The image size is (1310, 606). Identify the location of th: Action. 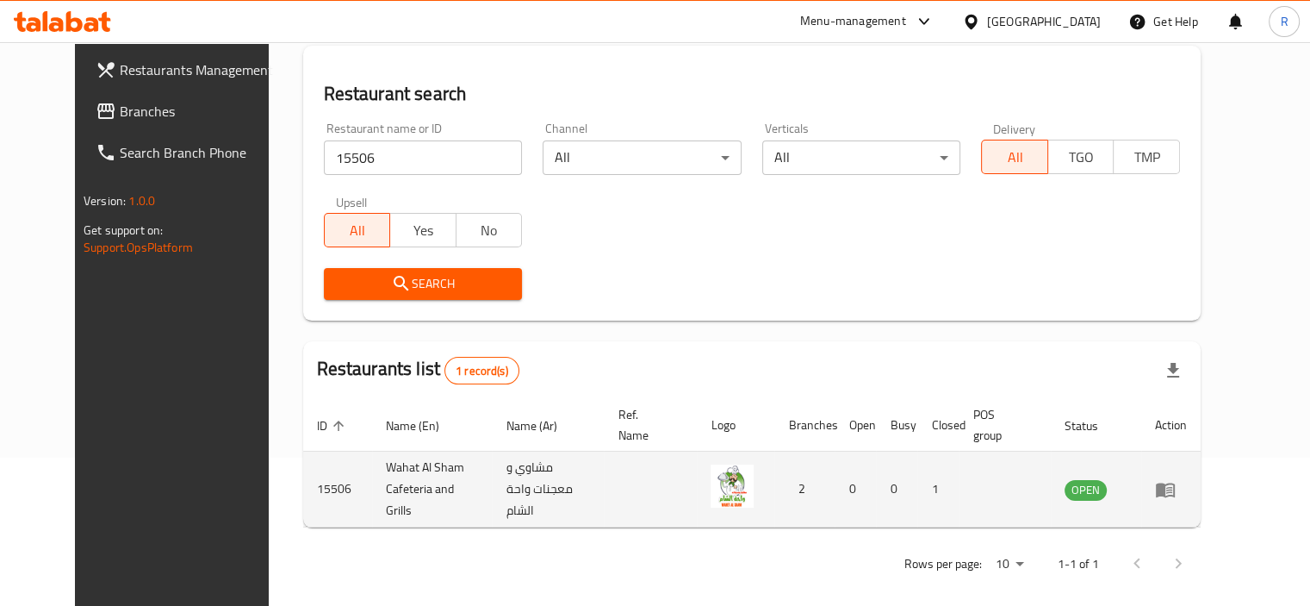
(1171, 425).